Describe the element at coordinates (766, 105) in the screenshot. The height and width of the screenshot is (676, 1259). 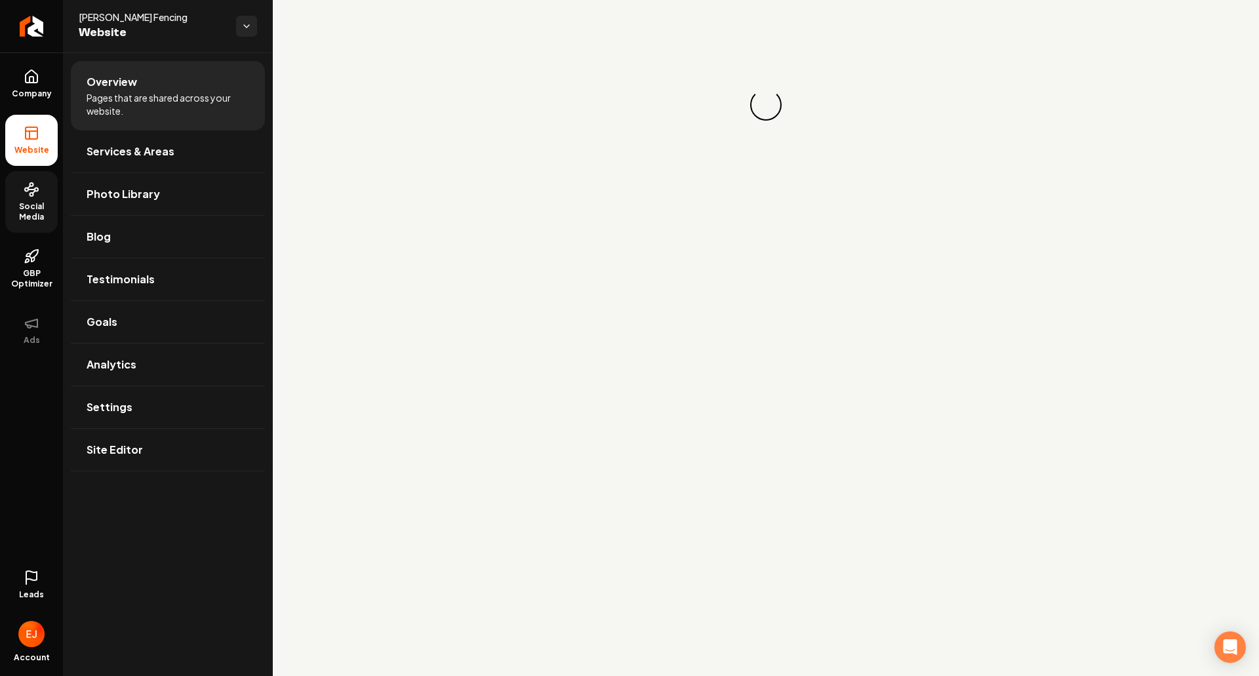
I see `div: Loading` at that location.